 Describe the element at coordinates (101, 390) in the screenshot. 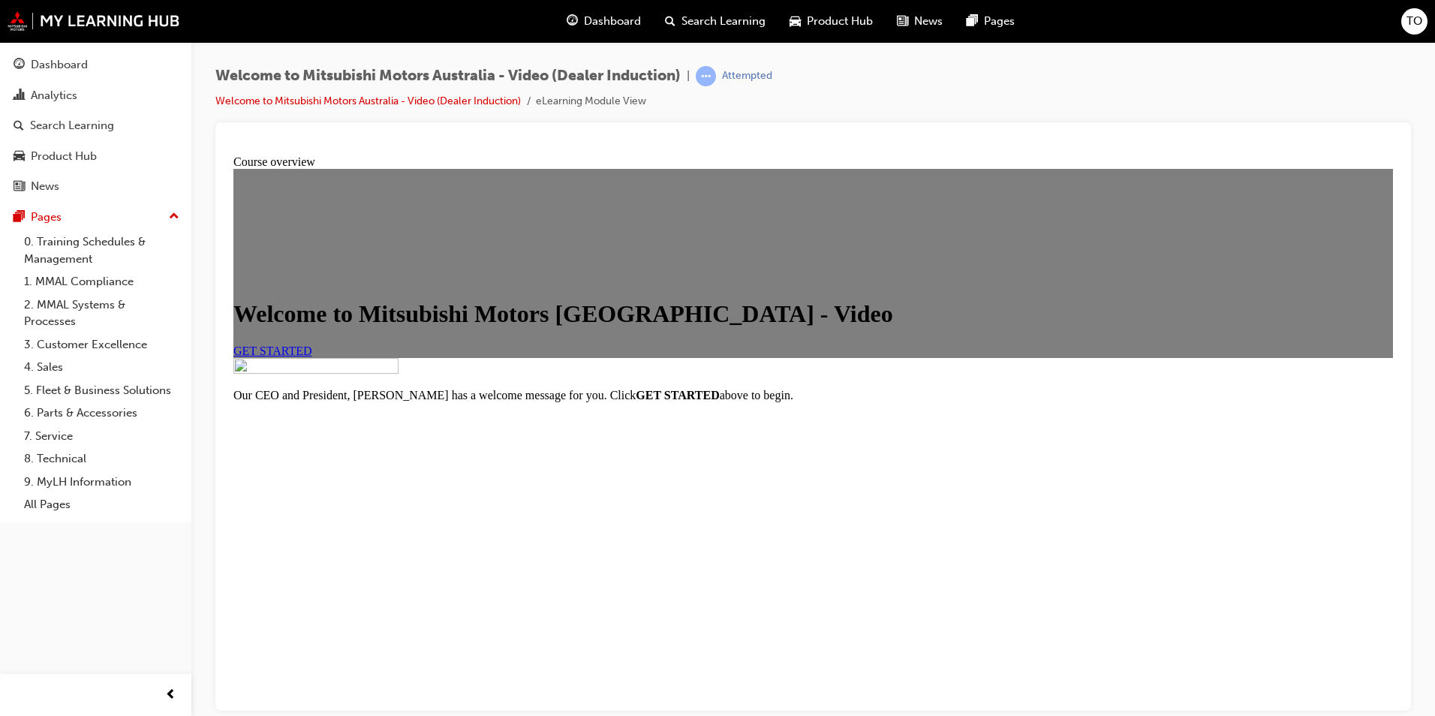

I see `a: 5. Fleet & Business Solutions` at that location.